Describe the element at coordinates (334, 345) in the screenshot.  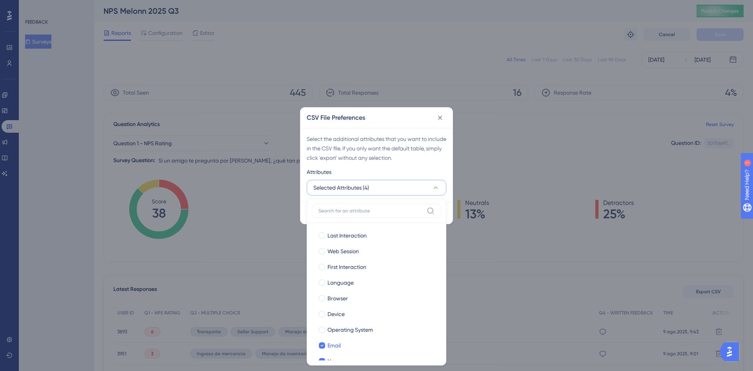
I see `span: Email` at that location.